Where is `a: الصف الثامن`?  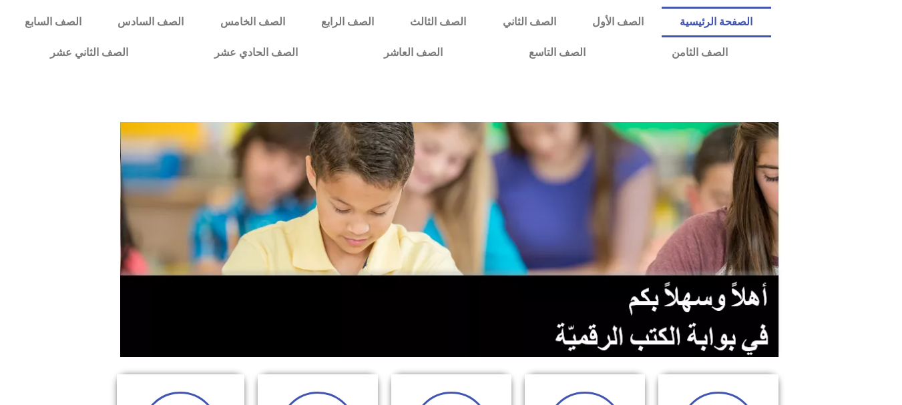
a: الصف الثامن is located at coordinates (699, 53).